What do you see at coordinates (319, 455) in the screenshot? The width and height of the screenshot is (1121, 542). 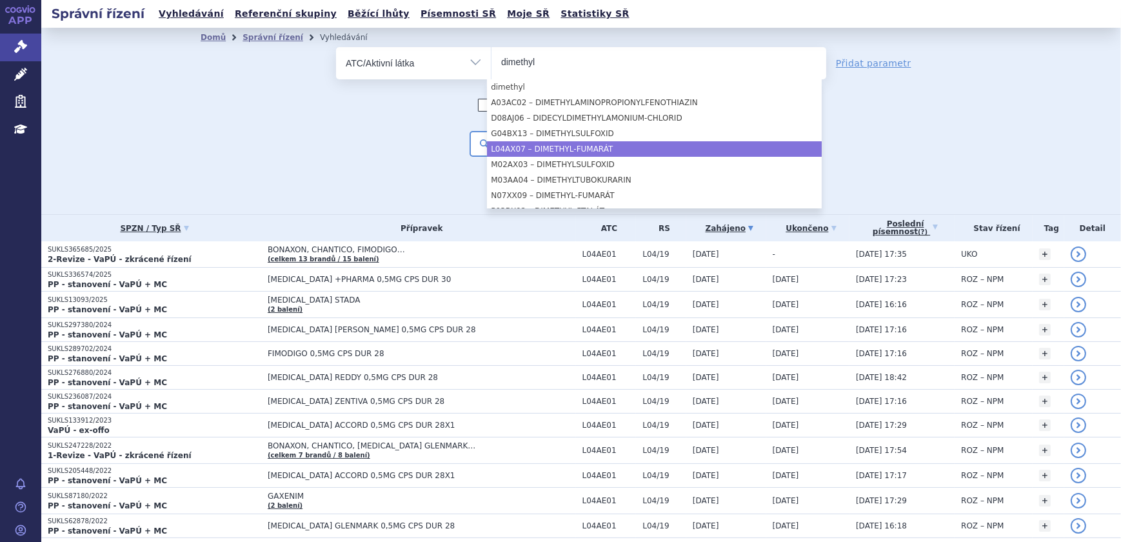 I see `a: (celkem 7 brandů / 8 balení)` at bounding box center [319, 455].